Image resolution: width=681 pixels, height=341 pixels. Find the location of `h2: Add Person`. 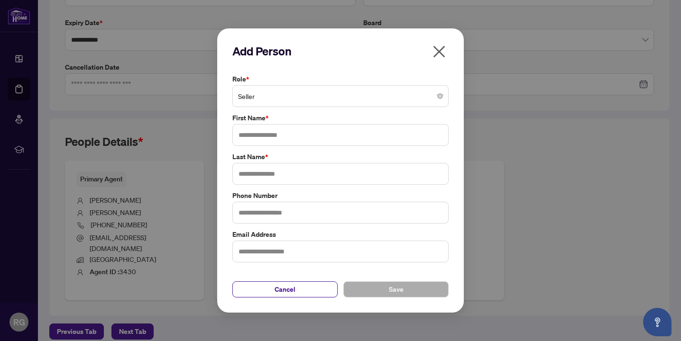

h2: Add Person is located at coordinates (340, 51).